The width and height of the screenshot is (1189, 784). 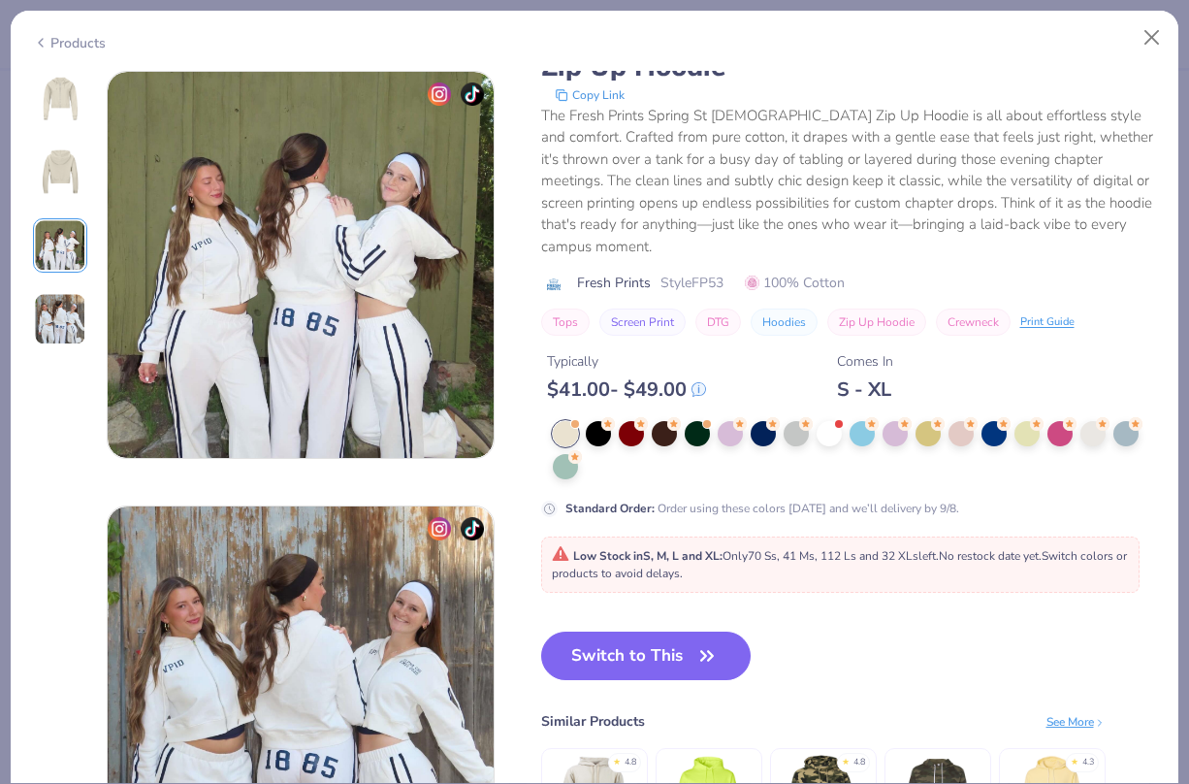 I want to click on span: No restock date yet., so click(x=990, y=556).